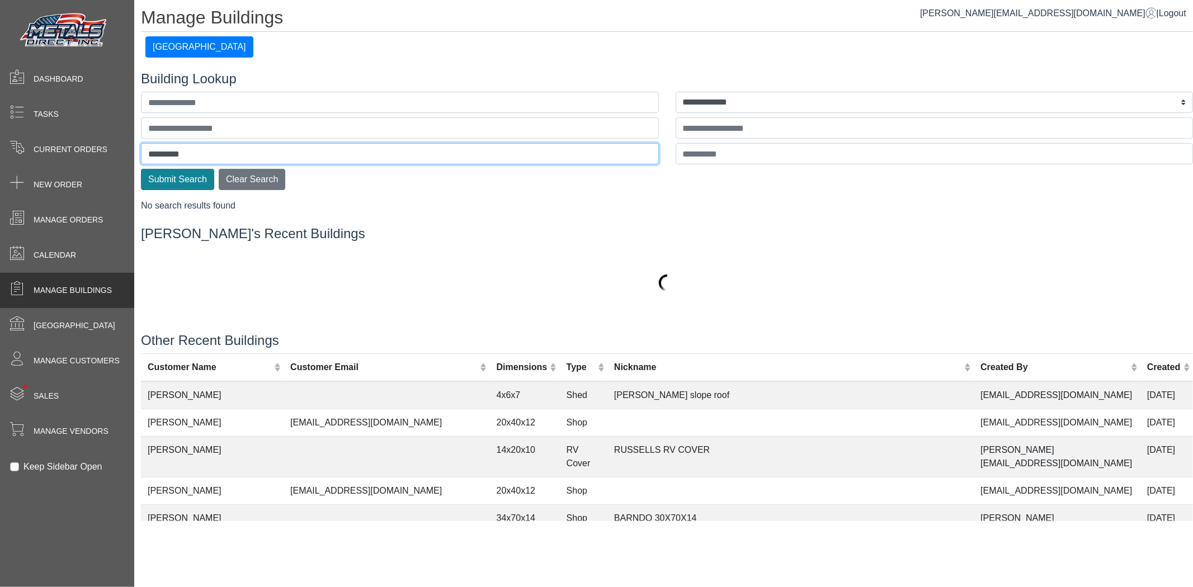 This screenshot has height=587, width=1193. I want to click on td: 4x6x7, so click(525, 395).